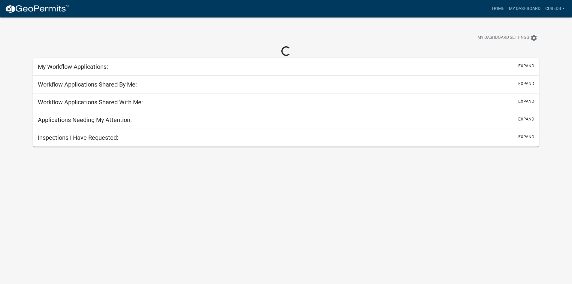 The height and width of the screenshot is (284, 572). I want to click on h5: Applications Needing My Attention:, so click(85, 120).